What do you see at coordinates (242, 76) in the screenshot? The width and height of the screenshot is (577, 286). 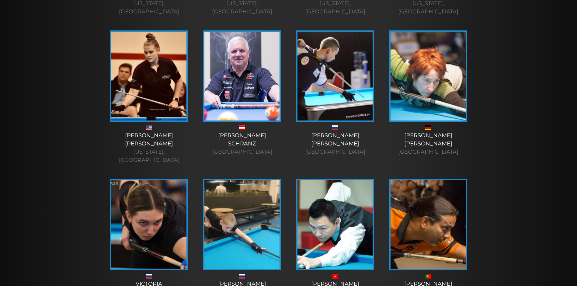 I see `img: Emil-Schranz-1-e1565199732622.jpg` at bounding box center [242, 76].